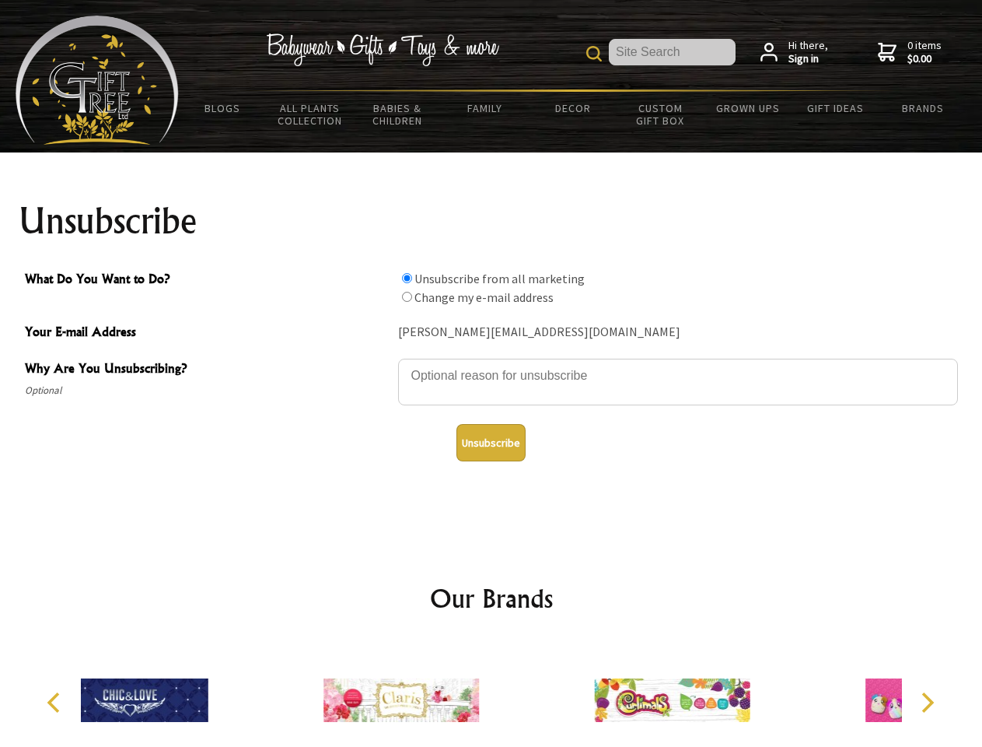  What do you see at coordinates (484, 297) in the screenshot?
I see `label: Change my e-mail address` at bounding box center [484, 297].